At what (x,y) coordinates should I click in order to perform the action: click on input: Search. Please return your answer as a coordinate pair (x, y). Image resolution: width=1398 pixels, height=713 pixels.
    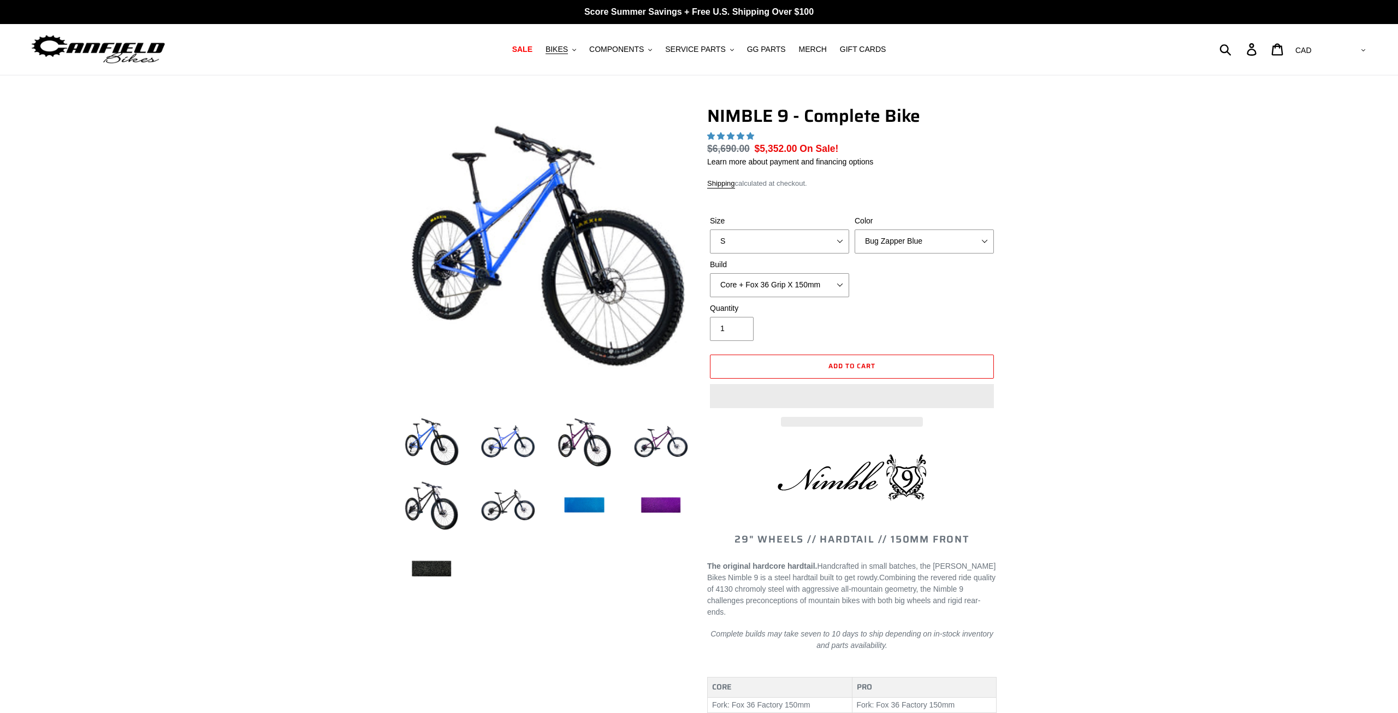
    Looking at the image, I should click on (1239, 49).